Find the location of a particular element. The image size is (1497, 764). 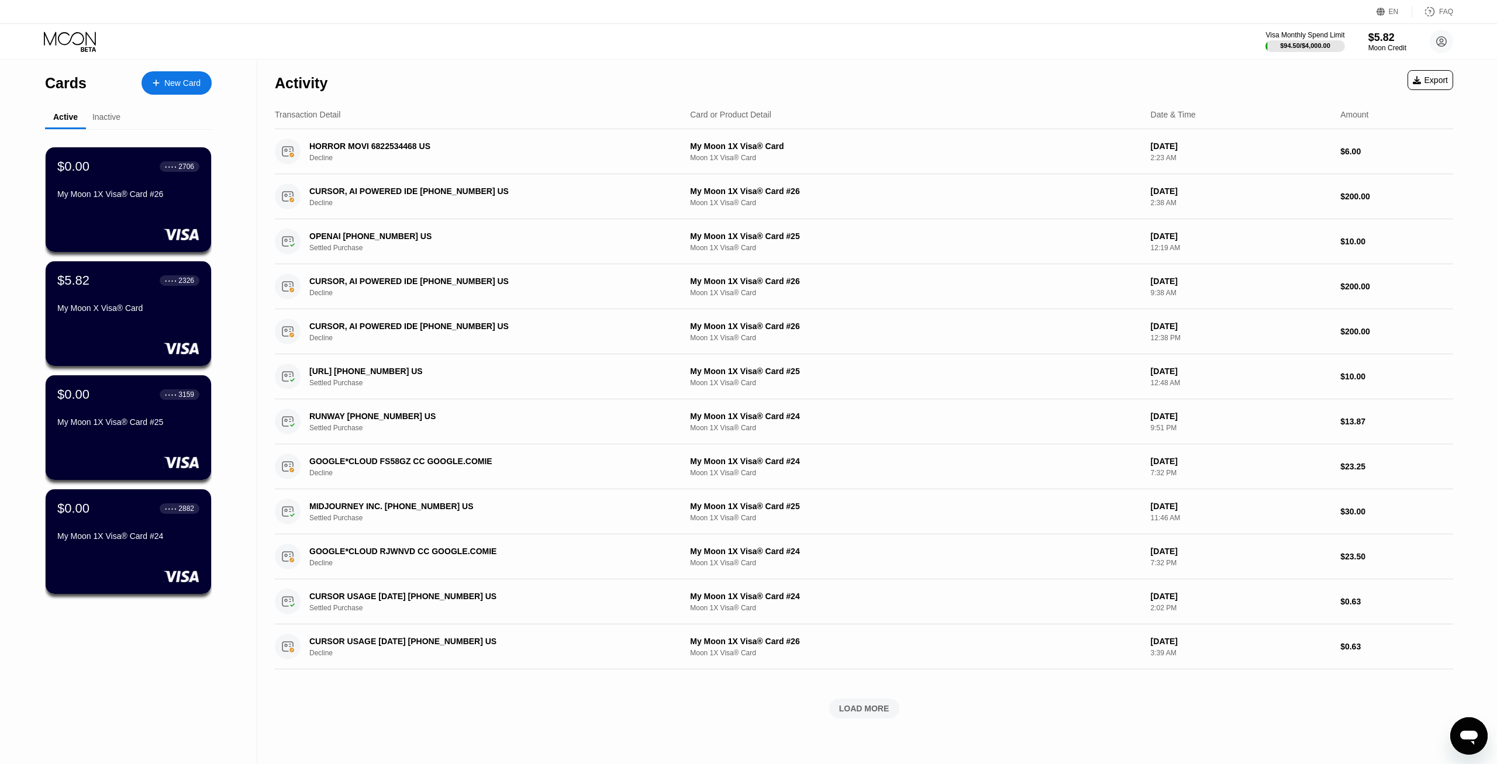

div: Date & Time is located at coordinates (1173, 115).